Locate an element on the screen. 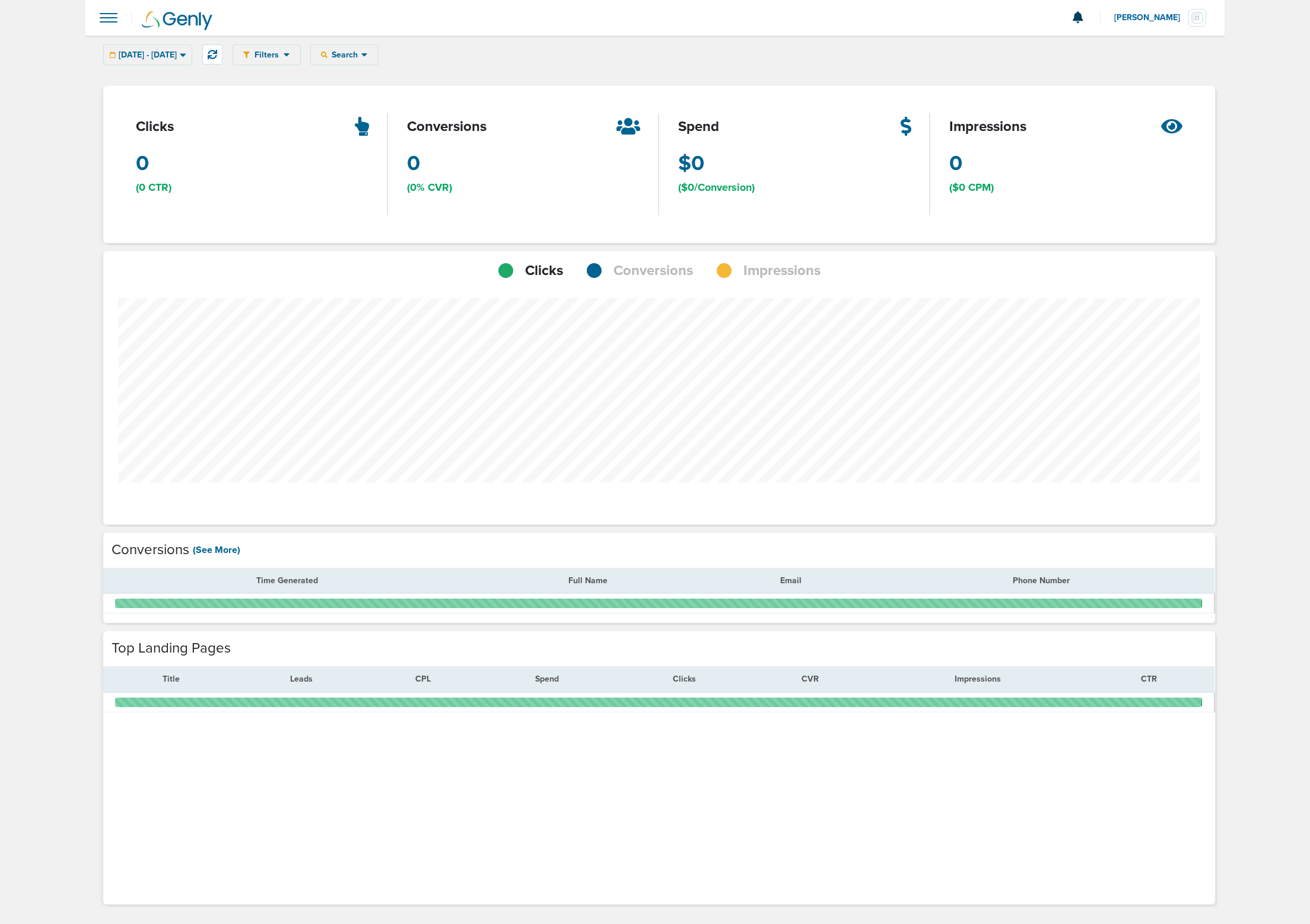 The image size is (1310, 924). span: conversions is located at coordinates (447, 127).